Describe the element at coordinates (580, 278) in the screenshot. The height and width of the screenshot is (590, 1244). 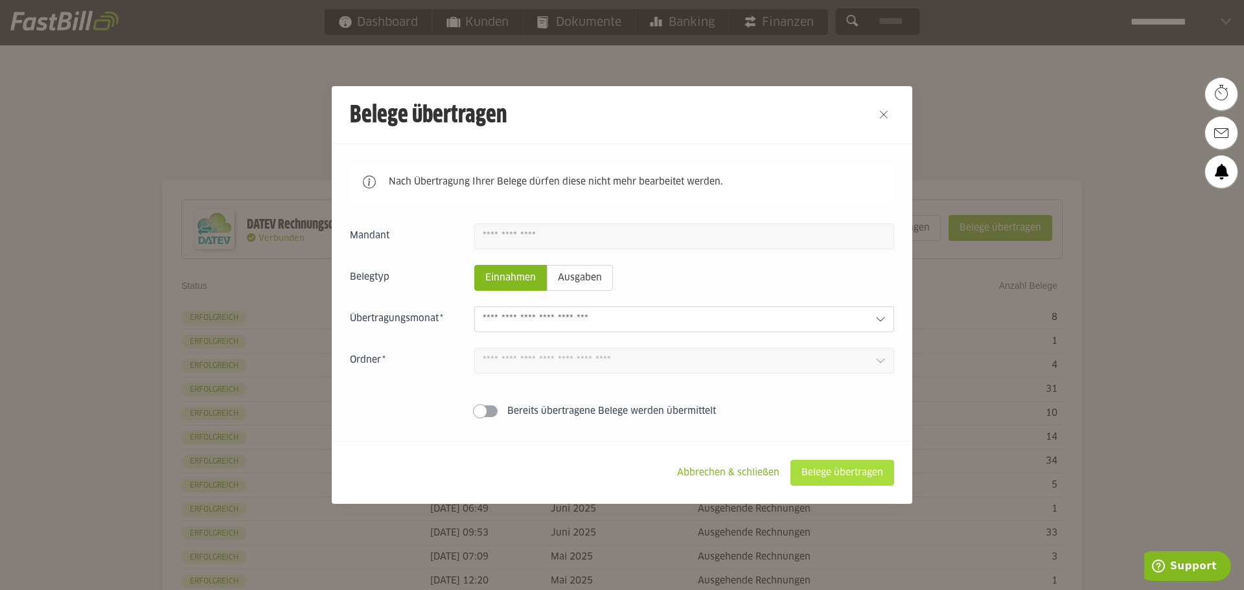
I see `sl-radio-button: Ausgaben` at that location.